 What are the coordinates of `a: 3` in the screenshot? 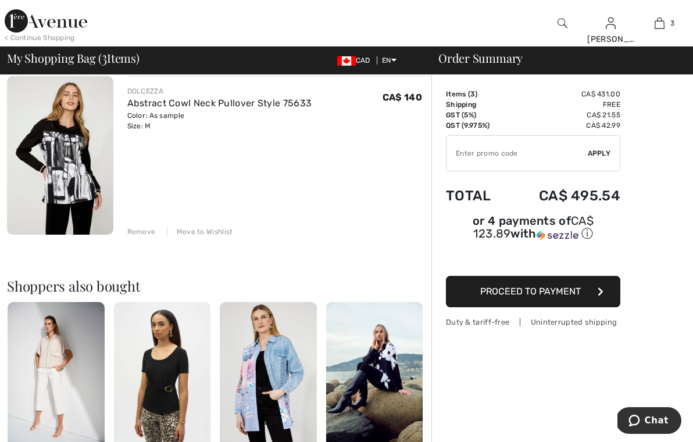 It's located at (659, 23).